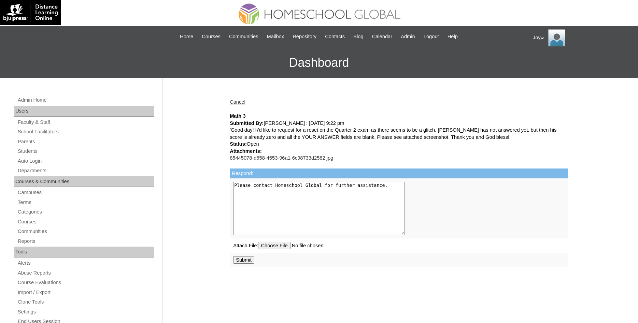 This screenshot has width=638, height=323. Describe the element at coordinates (557, 38) in the screenshot. I see `img: Joy Dantz` at that location.